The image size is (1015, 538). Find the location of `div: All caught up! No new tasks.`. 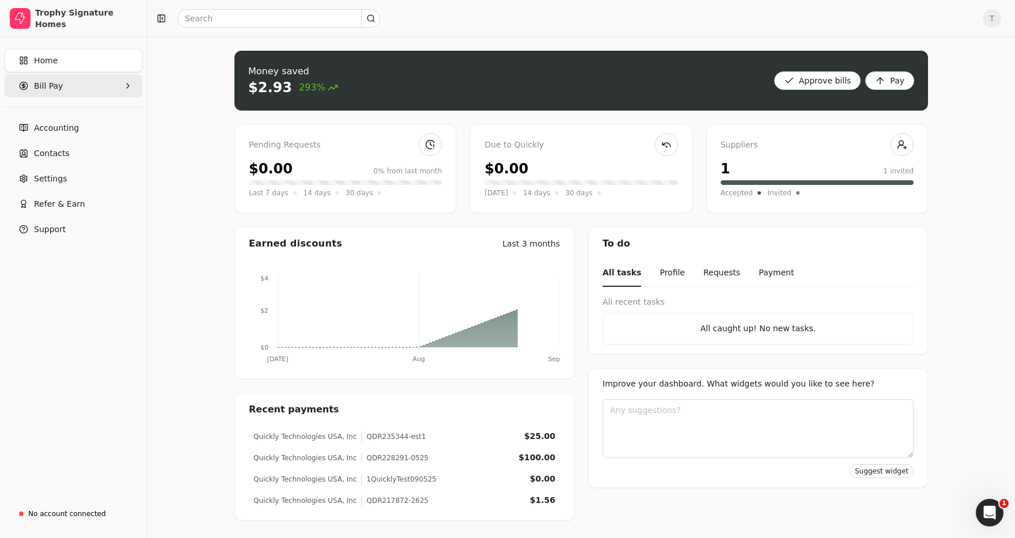

div: All caught up! No new tasks. is located at coordinates (758, 328).